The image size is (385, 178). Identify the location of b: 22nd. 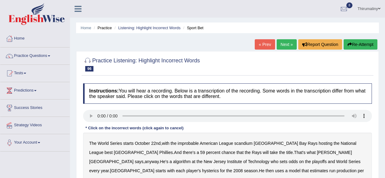
(156, 143).